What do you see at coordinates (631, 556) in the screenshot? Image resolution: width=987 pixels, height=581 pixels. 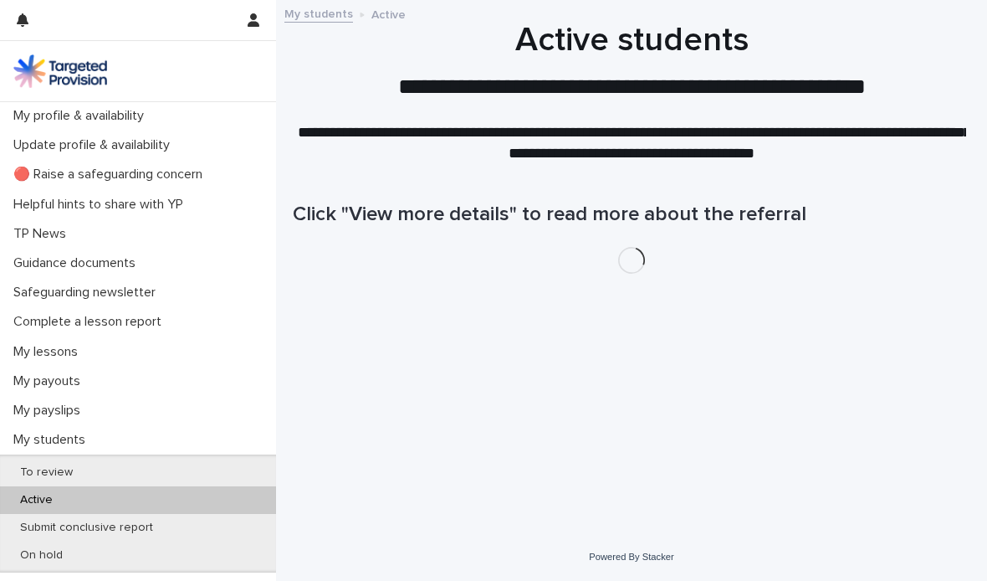 I see `a: Powered By Stacker` at bounding box center [631, 556].